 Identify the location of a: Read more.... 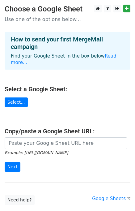
(64, 59).